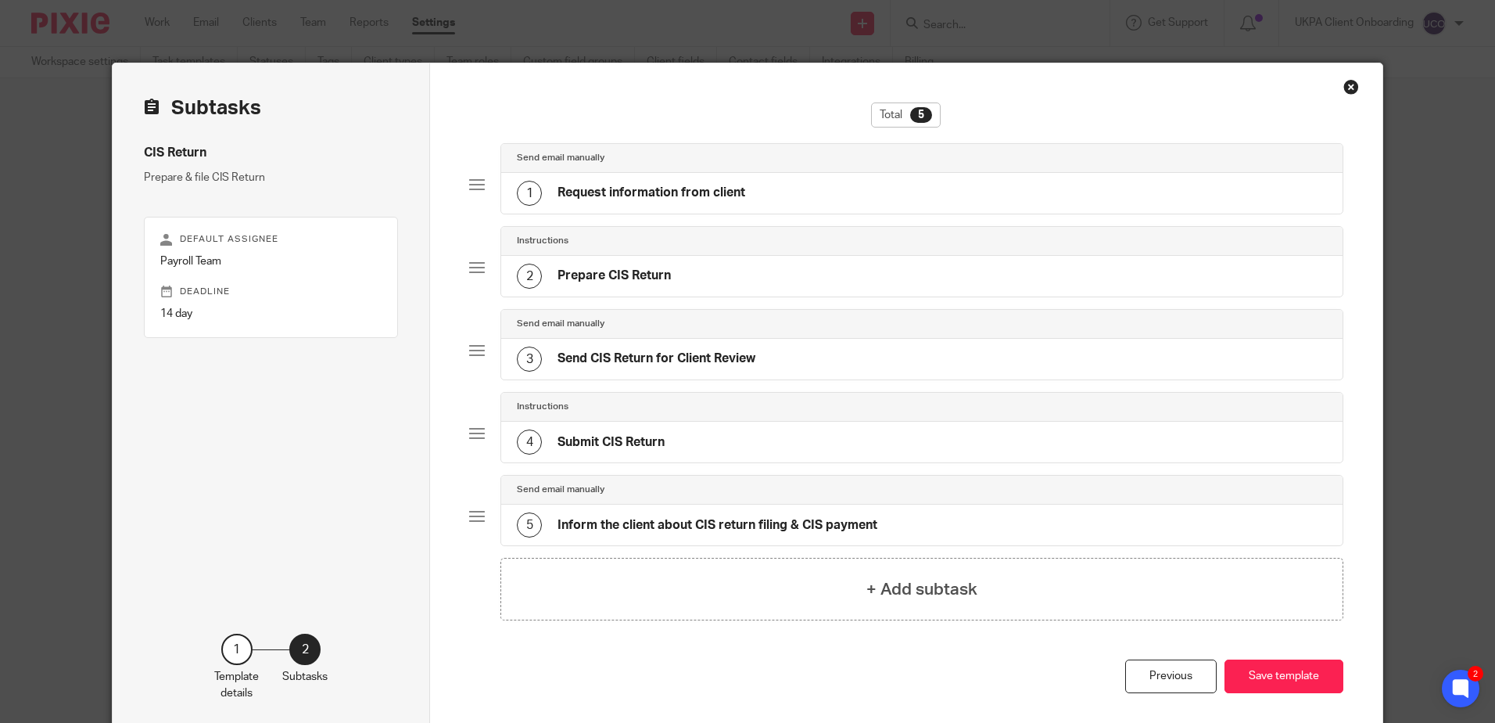 Image resolution: width=1495 pixels, height=723 pixels. I want to click on h4: Inform the client about CIS return filing & CIS payment, so click(717, 525).